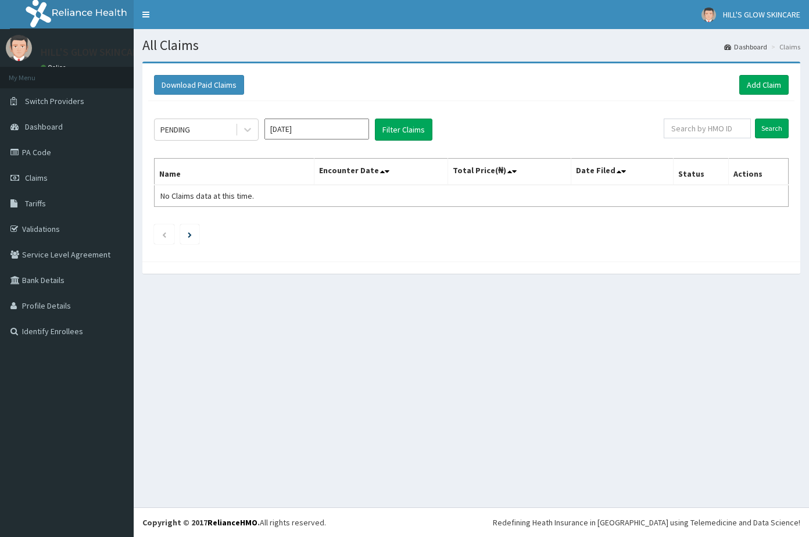 The image size is (809, 537). What do you see at coordinates (707, 128) in the screenshot?
I see `input: Search by HMO ID` at bounding box center [707, 128].